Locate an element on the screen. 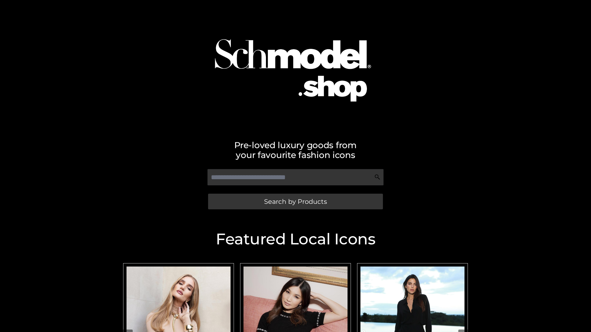  h2: Featured Local Icons​ is located at coordinates (295, 239).